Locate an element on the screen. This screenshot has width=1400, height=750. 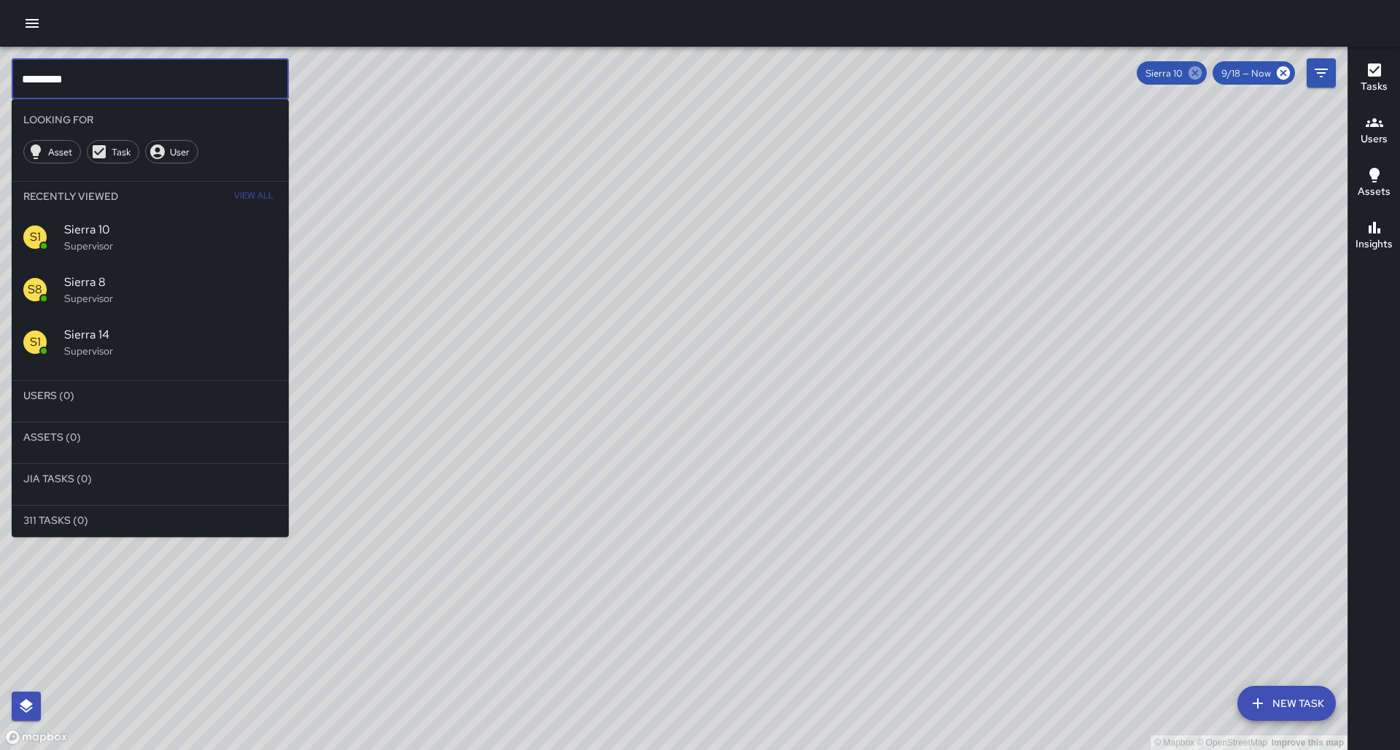
span: Sierra 14 is located at coordinates (171, 335).